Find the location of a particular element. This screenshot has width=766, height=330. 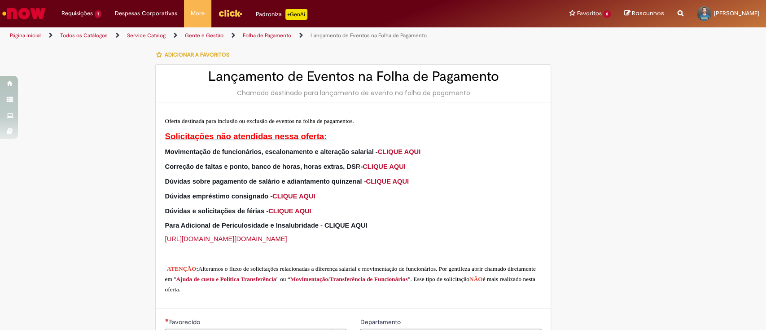

a: Todos os Catálogos is located at coordinates (84, 35).